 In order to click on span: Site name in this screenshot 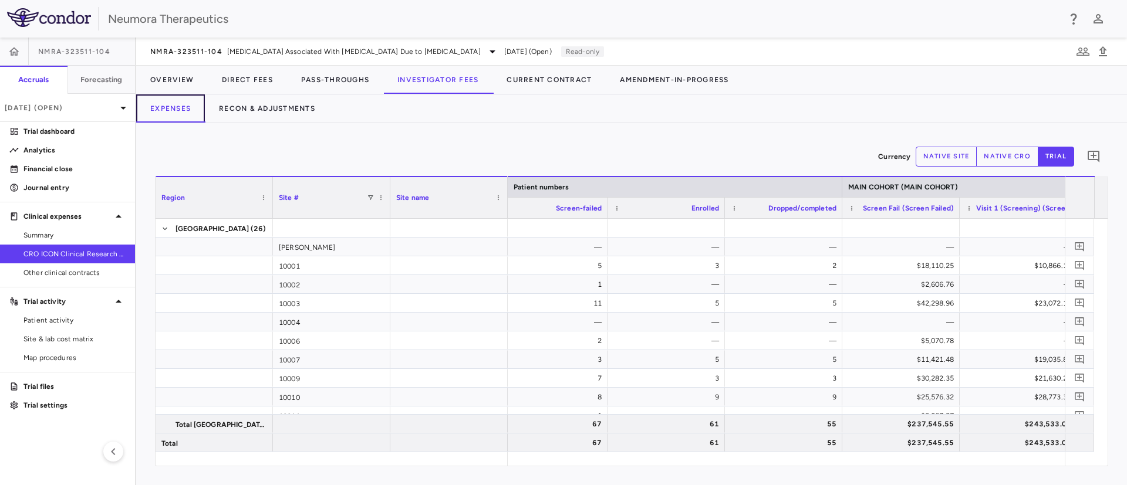, I will do `click(413, 198)`.